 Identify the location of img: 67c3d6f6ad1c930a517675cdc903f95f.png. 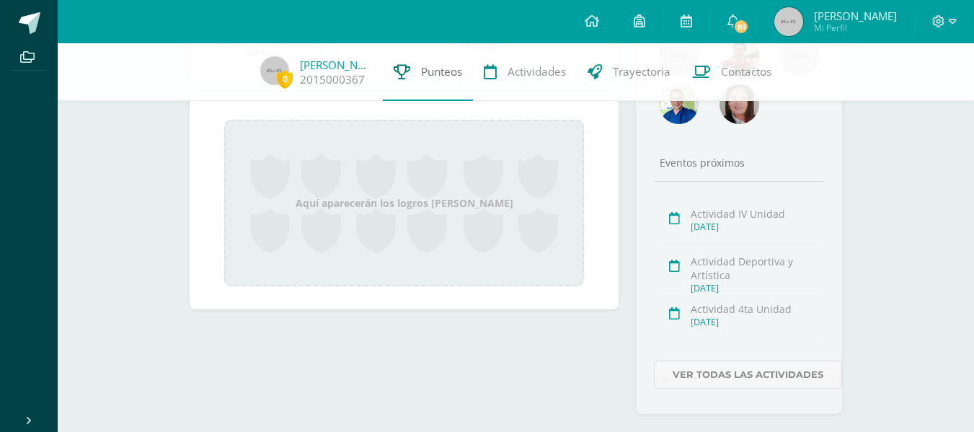
(739, 104).